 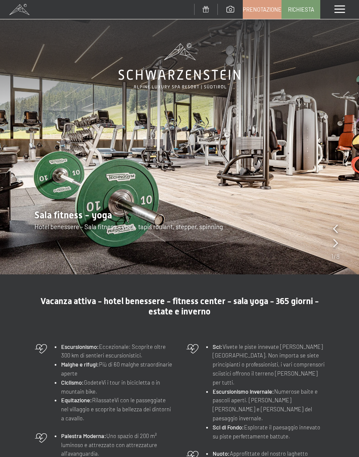 What do you see at coordinates (221, 453) in the screenshot?
I see `strong: Nuoto:` at bounding box center [221, 453].